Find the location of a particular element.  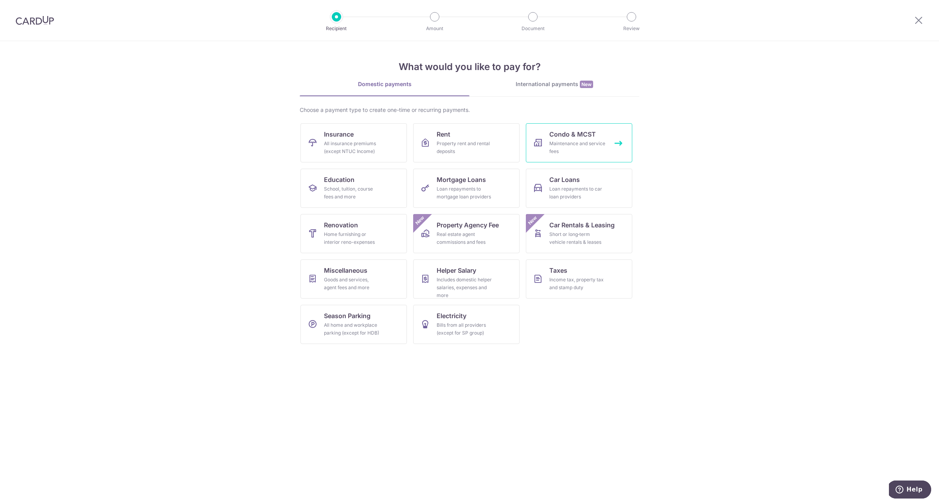

div: All insurance premiums (except NTUC Income) is located at coordinates (352, 148).